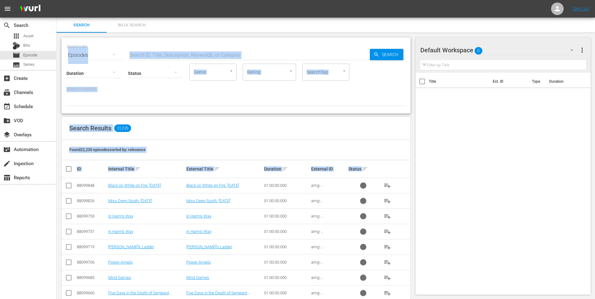 Image resolution: width=595 pixels, height=299 pixels. I want to click on span: VOD, so click(7, 121).